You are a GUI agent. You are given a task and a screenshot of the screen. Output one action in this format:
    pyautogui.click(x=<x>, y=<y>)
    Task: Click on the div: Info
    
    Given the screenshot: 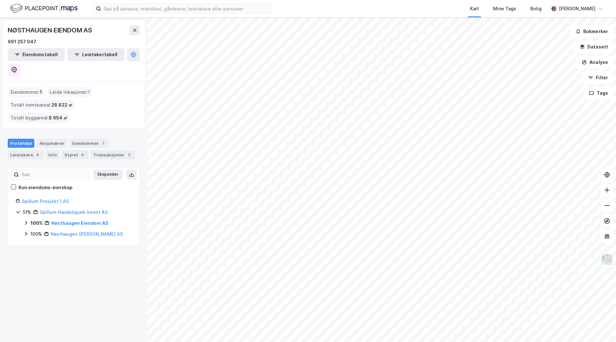 What is the action you would take?
    pyautogui.click(x=53, y=155)
    